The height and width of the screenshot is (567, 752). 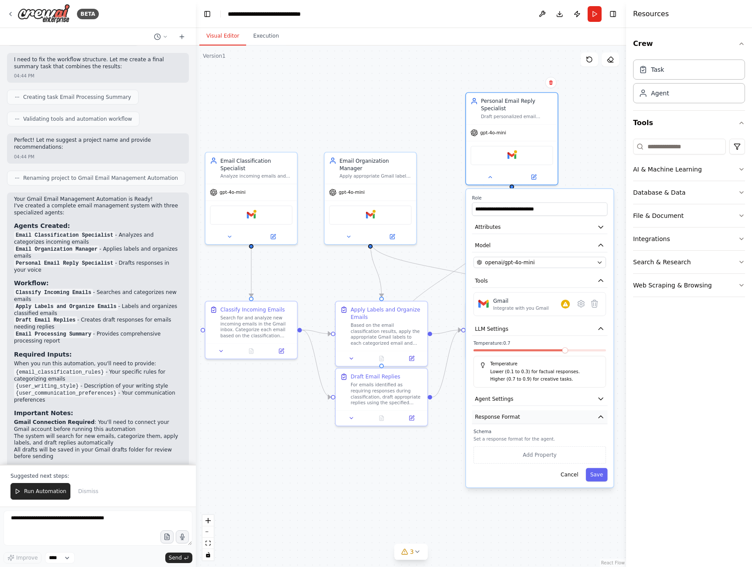 I want to click on div: React Flow controls, so click(x=208, y=537).